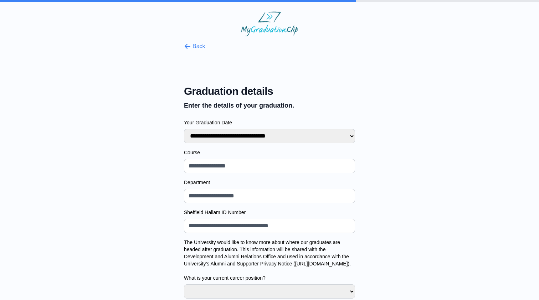 The height and width of the screenshot is (300, 539). I want to click on button: Back, so click(195, 46).